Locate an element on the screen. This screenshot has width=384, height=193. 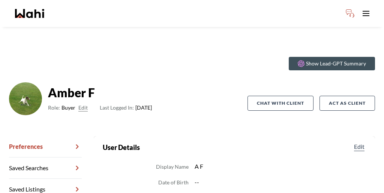
dd: A F is located at coordinates (280, 167).